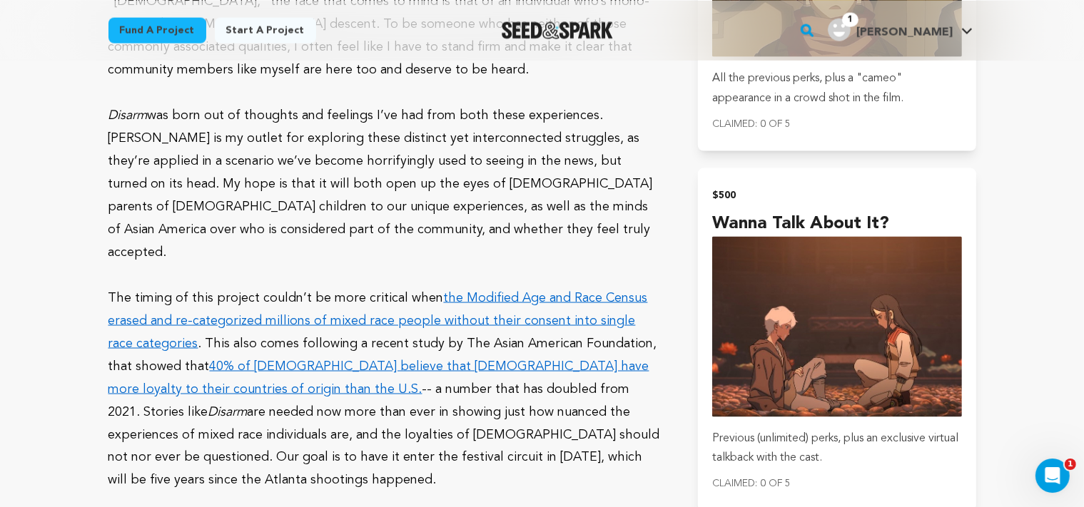  I want to click on a: Seed&Spark Homepage, so click(557, 30).